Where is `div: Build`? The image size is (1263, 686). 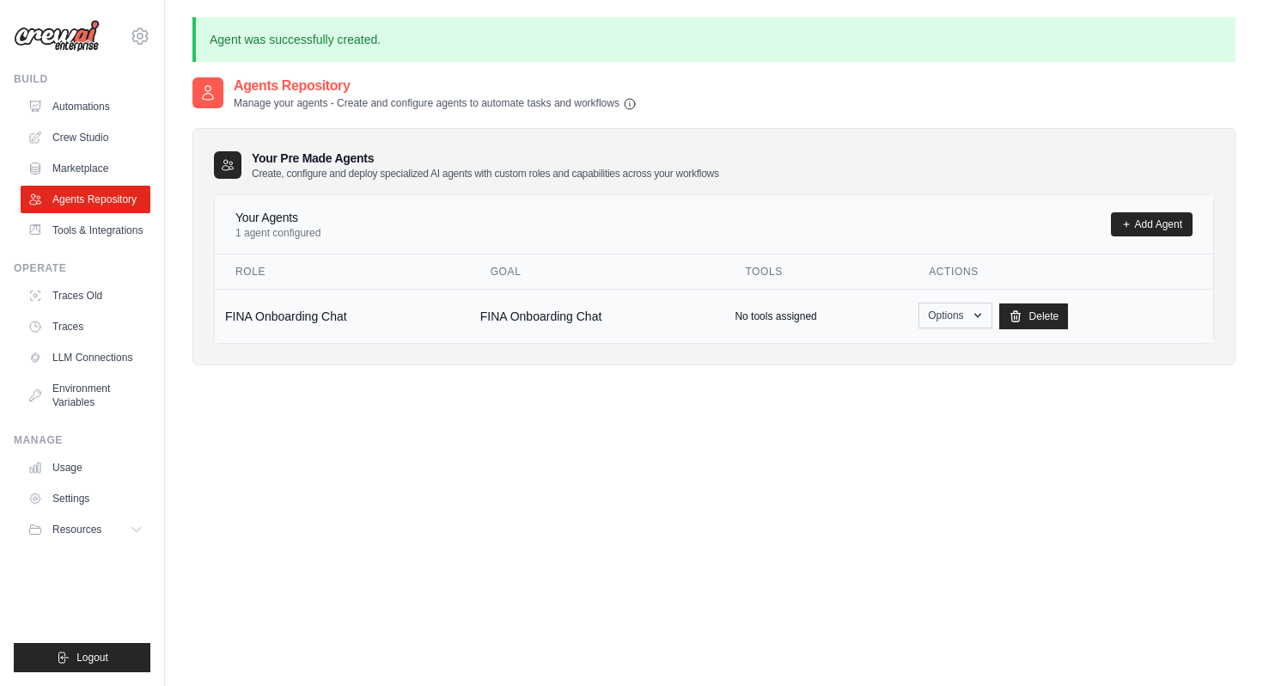 div: Build is located at coordinates (82, 79).